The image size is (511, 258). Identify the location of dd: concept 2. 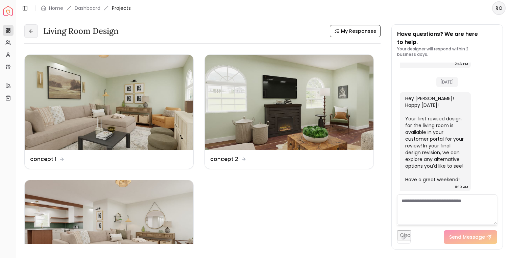
(224, 159).